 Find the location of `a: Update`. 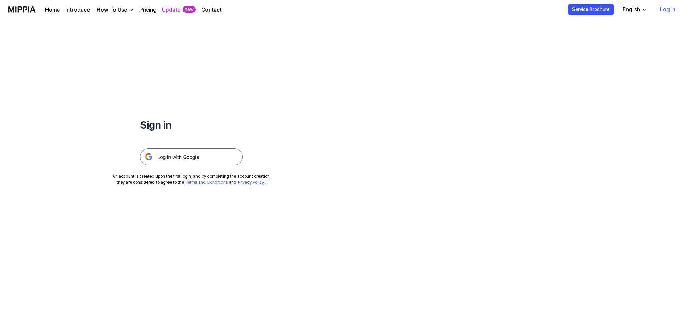

a: Update is located at coordinates (171, 10).